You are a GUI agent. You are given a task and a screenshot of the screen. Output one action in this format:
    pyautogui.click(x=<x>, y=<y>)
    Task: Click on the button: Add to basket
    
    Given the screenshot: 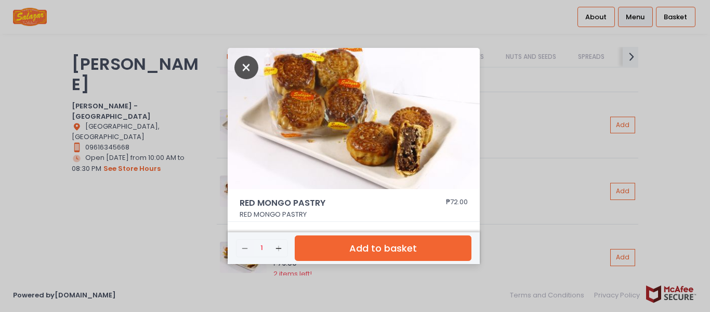 What is the action you would take?
    pyautogui.click(x=383, y=248)
    